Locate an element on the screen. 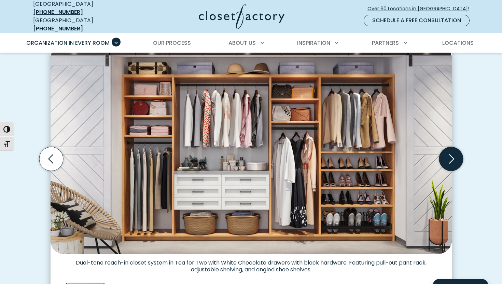 This screenshot has height=284, width=502. figcaption: Dual-tone reach-in closet system in Tea for Two with White Chocolate drawers with black hardware.... is located at coordinates (251, 264).